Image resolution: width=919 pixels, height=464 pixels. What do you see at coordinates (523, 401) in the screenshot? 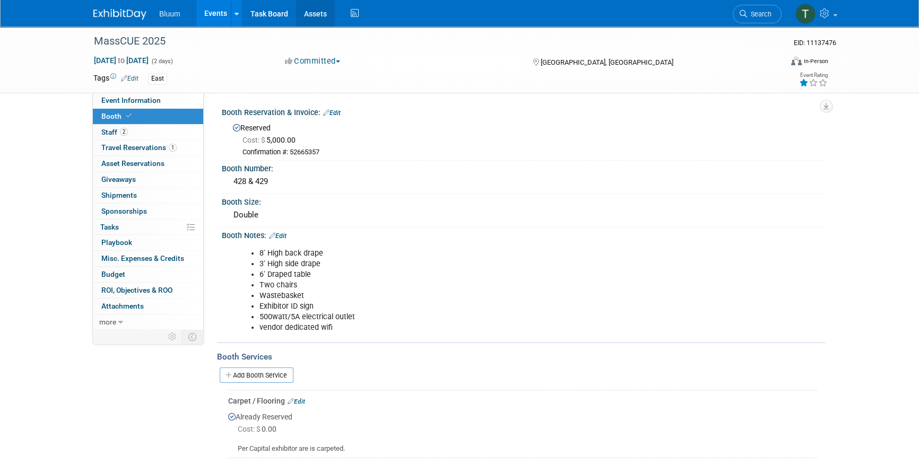
I see `div: Carpet / Flooring` at bounding box center [523, 401].